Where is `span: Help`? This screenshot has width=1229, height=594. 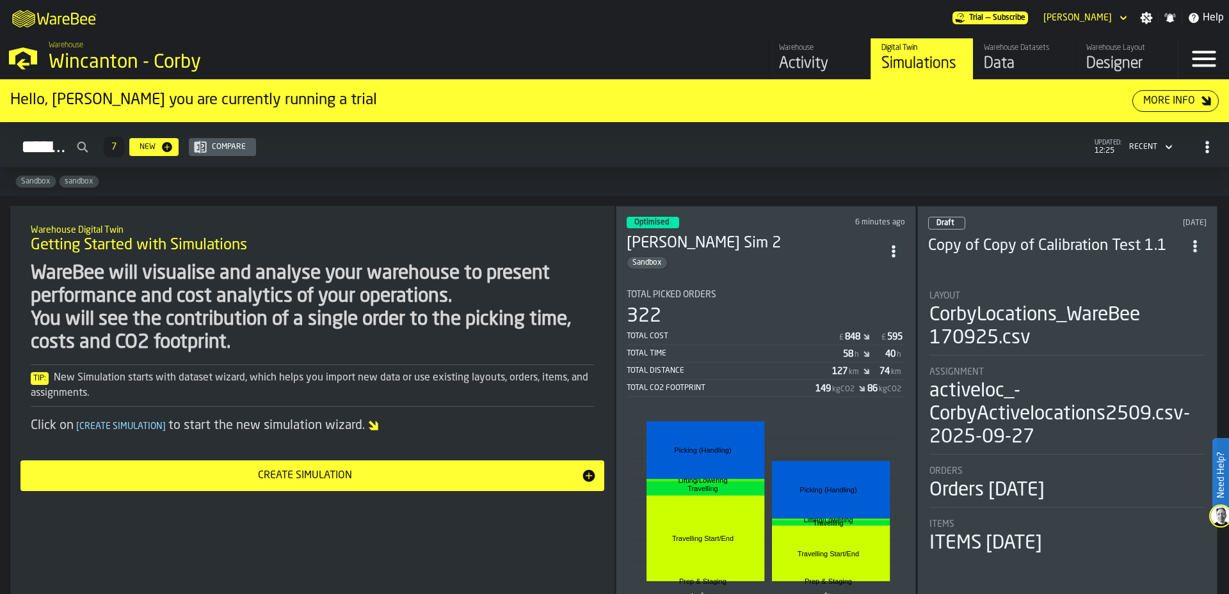 span: Help is located at coordinates (1213, 18).